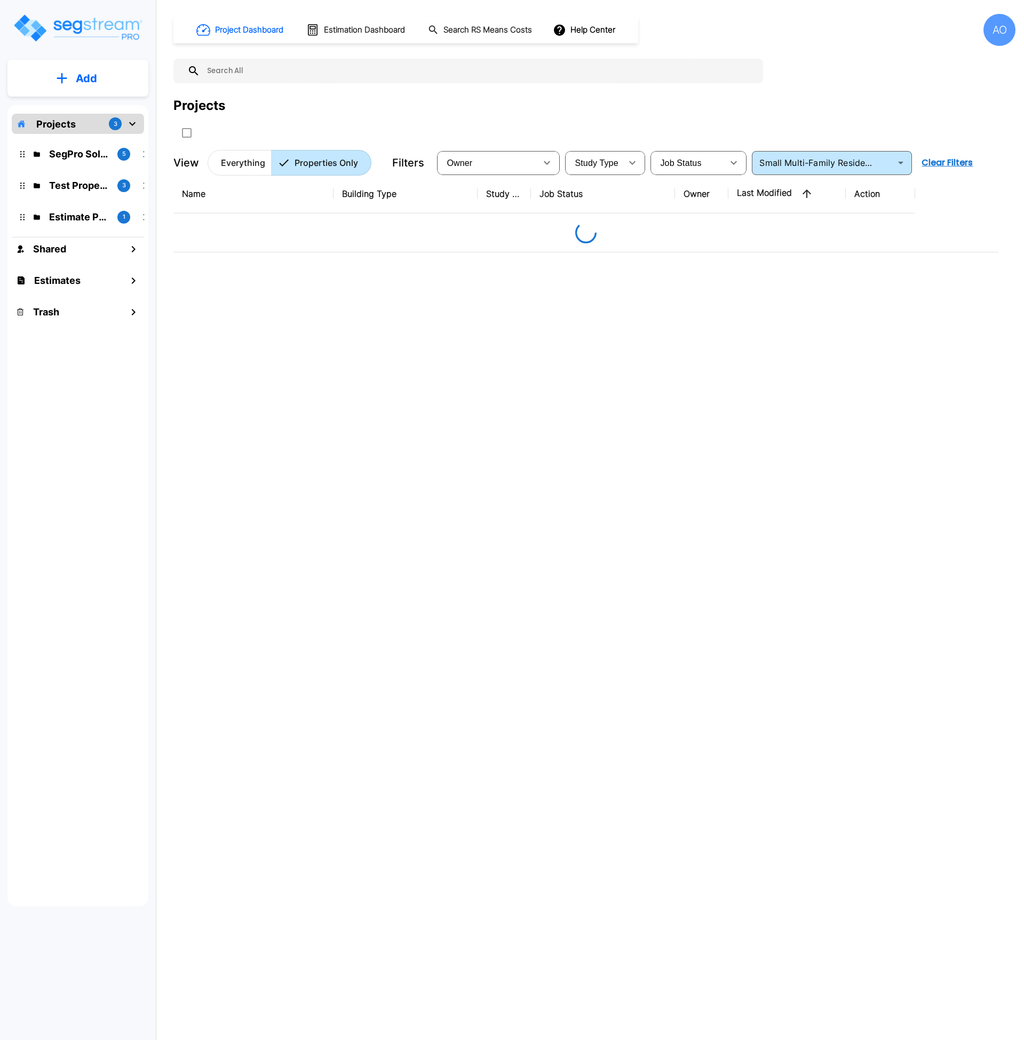 The width and height of the screenshot is (1024, 1040). Describe the element at coordinates (680, 163) in the screenshot. I see `span: Job Status` at that location.